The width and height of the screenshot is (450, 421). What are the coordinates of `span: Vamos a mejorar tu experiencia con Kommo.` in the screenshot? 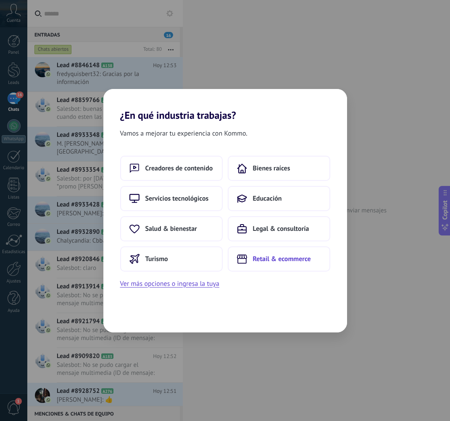 It's located at (183, 134).